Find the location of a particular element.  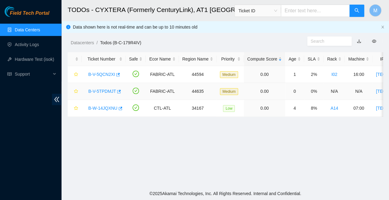

span: Low is located at coordinates (229, 109).